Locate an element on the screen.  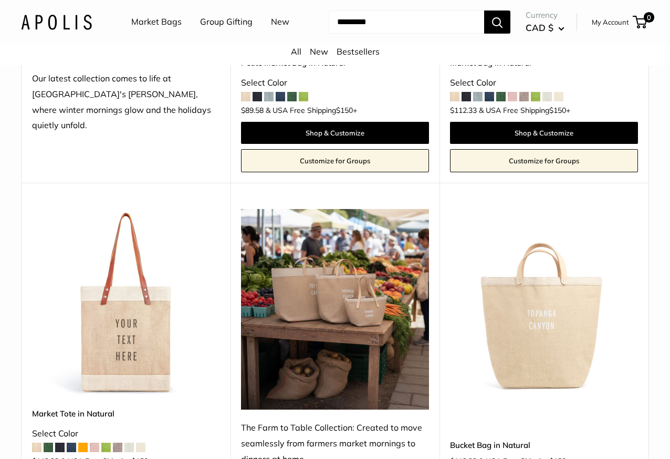
a: Bucket Bag in Natural is located at coordinates (544, 445).